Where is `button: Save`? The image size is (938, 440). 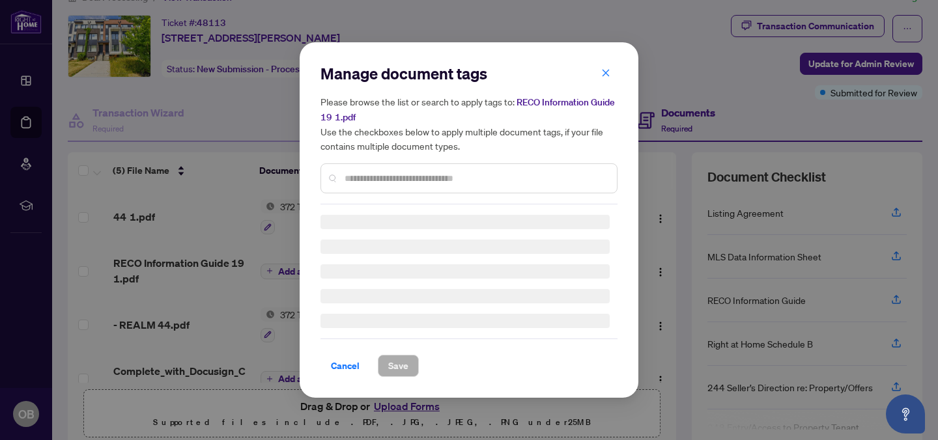
button: Save is located at coordinates (398, 366).